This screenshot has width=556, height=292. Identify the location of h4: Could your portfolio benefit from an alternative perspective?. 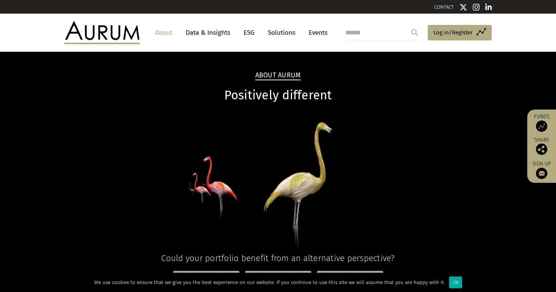
(278, 258).